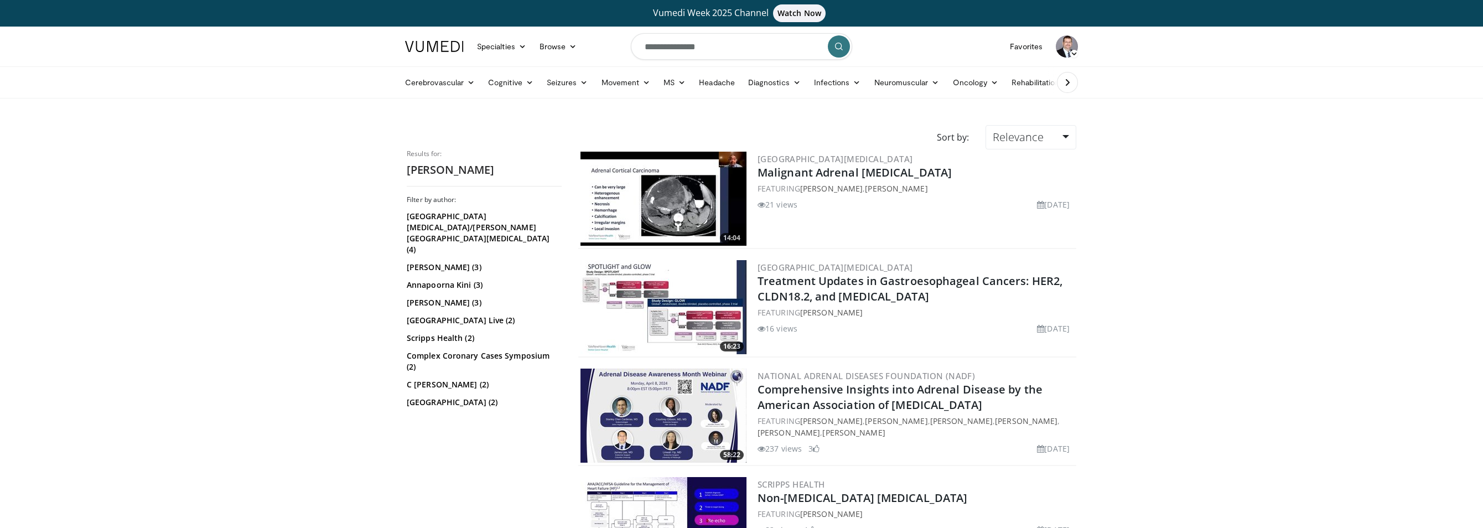  Describe the element at coordinates (791, 484) in the screenshot. I see `a: Scripps Health` at that location.